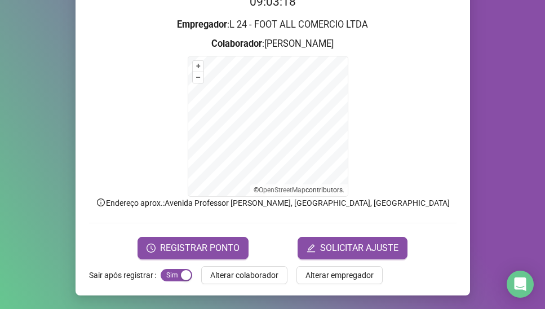 The image size is (545, 309). What do you see at coordinates (101, 202) in the screenshot?
I see `span: info-circle` at bounding box center [101, 202].